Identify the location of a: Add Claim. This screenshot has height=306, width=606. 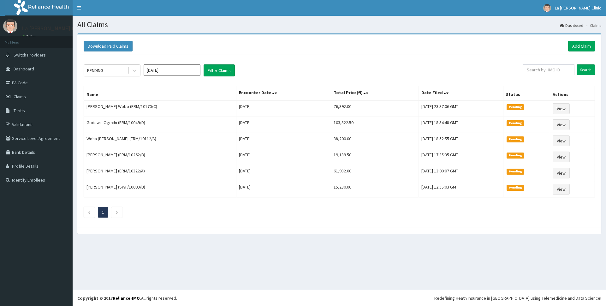
(582, 46).